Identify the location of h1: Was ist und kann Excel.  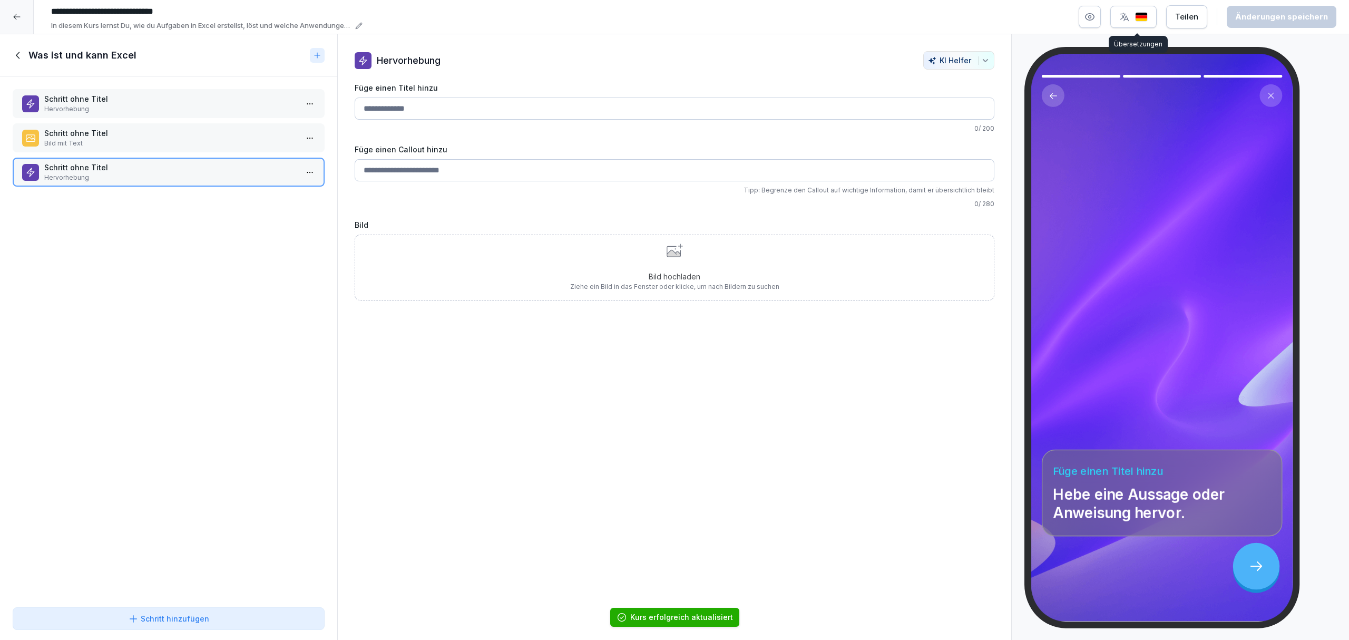
(82, 55).